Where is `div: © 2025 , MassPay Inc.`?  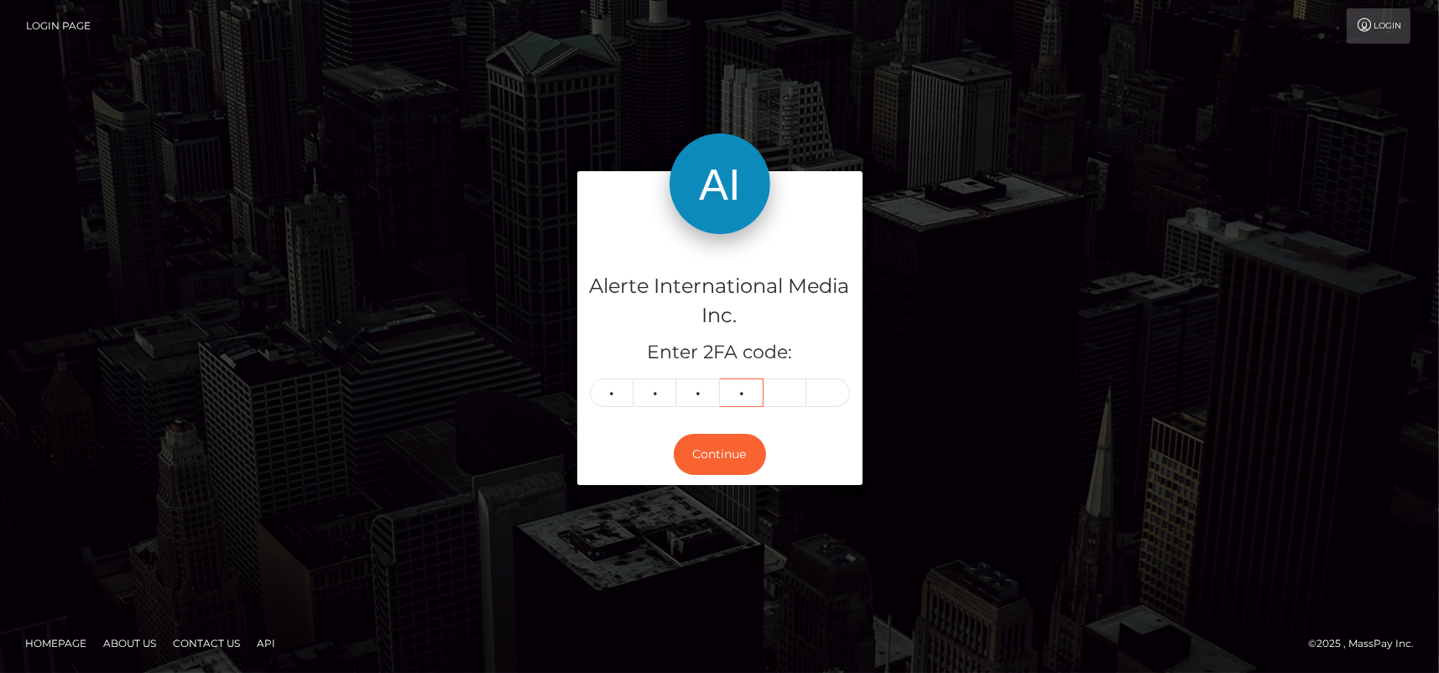
div: © 2025 , MassPay Inc. is located at coordinates (1367, 644).